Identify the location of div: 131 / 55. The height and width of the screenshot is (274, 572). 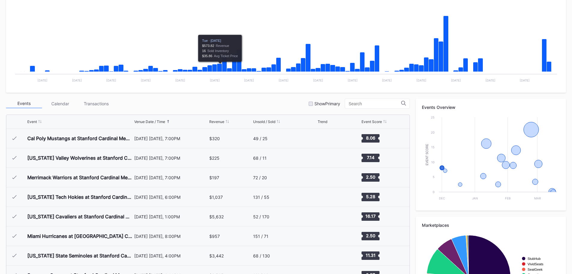
(261, 197).